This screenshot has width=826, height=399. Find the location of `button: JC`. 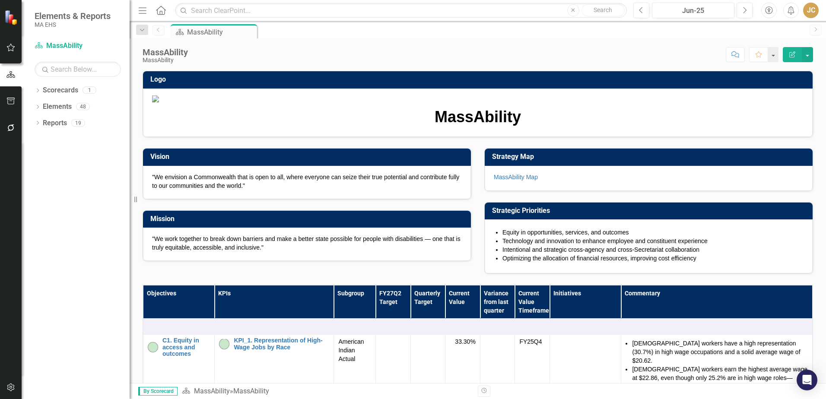

button: JC is located at coordinates (811, 10).